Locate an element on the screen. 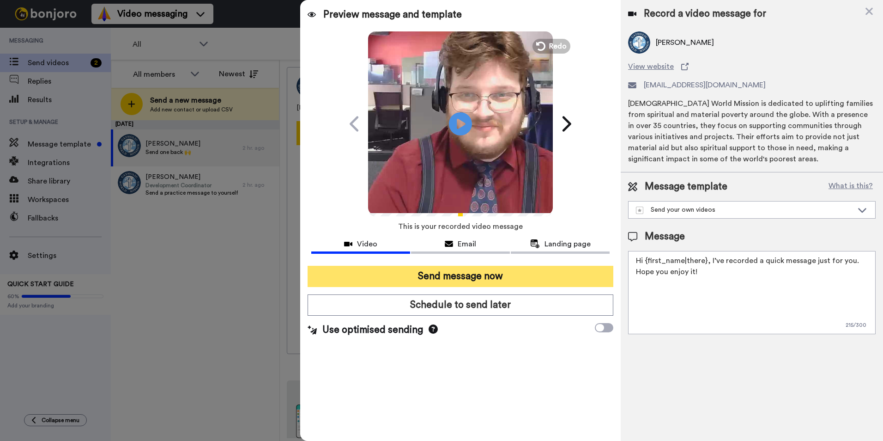 The width and height of the screenshot is (883, 441). span: Message is located at coordinates (665, 236).